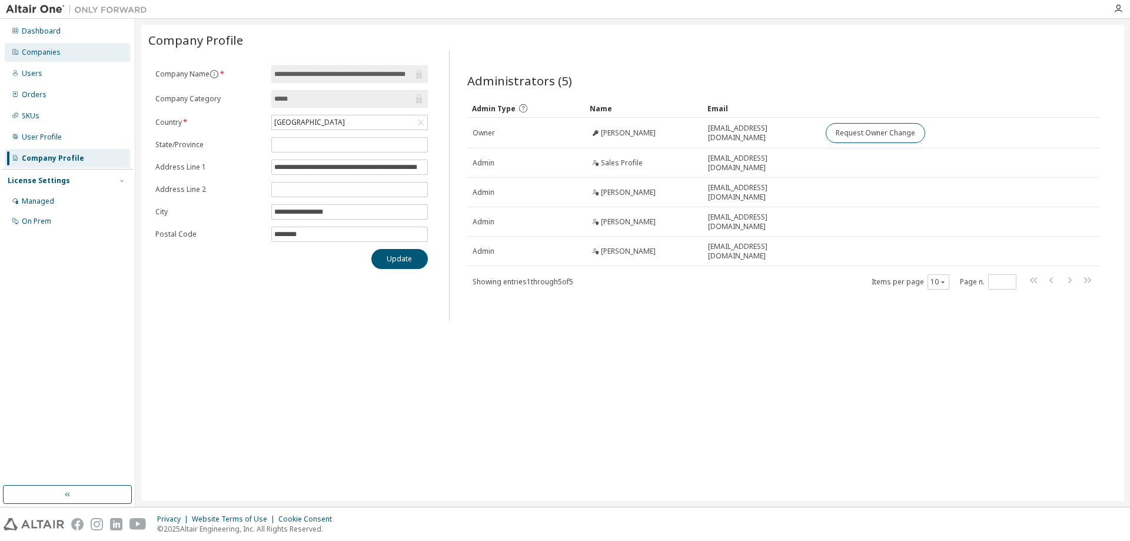 The height and width of the screenshot is (541, 1130). I want to click on span: Page n., so click(989, 282).